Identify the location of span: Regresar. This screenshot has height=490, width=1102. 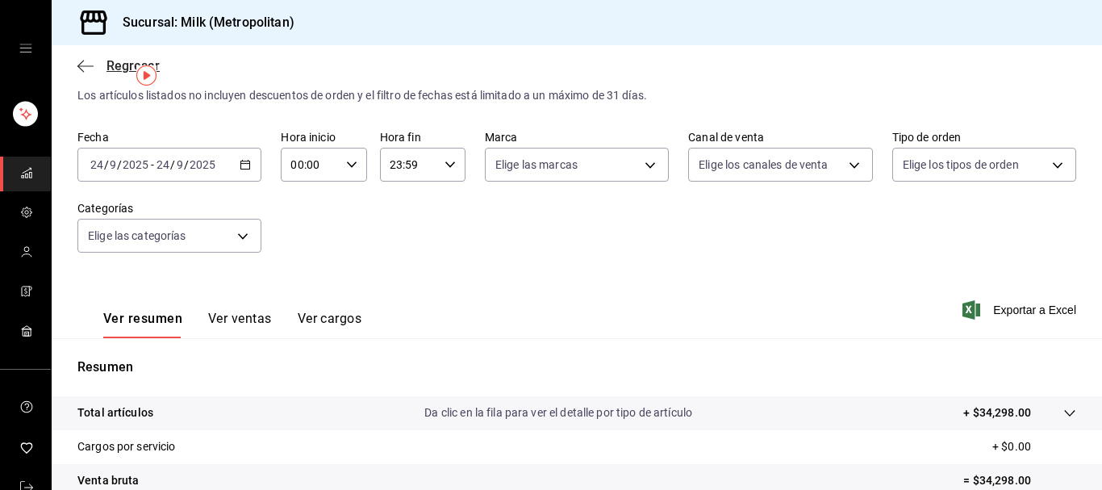
(133, 65).